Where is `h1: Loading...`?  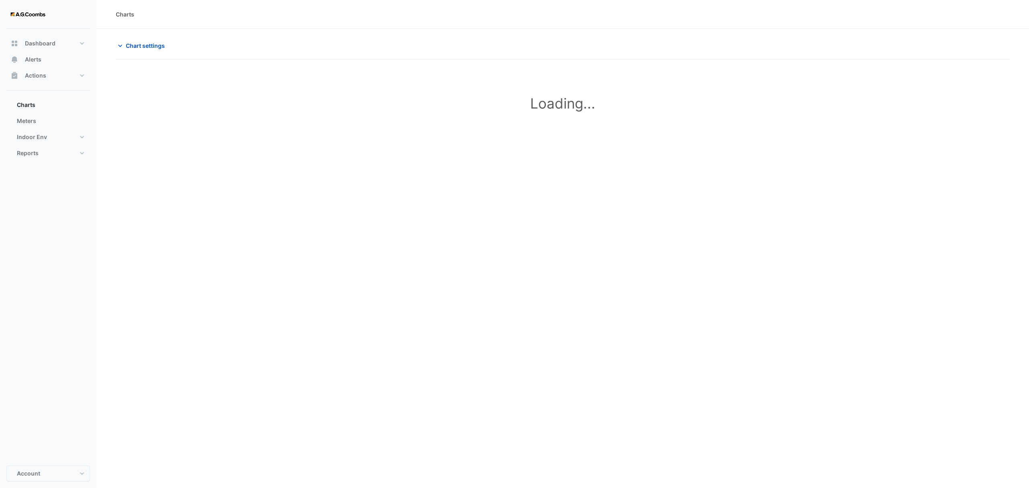
h1: Loading... is located at coordinates (563, 103).